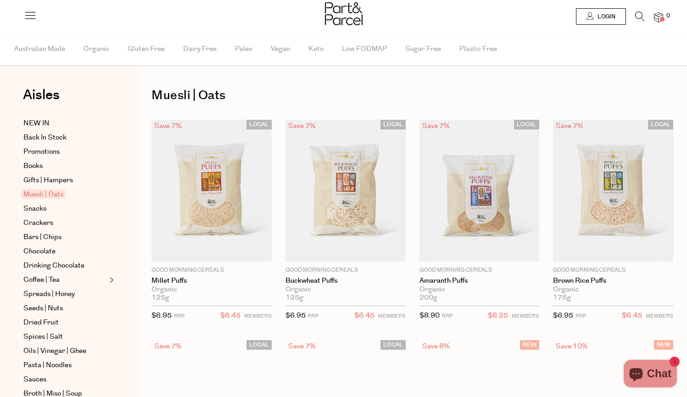  I want to click on span: Dairy Free, so click(200, 49).